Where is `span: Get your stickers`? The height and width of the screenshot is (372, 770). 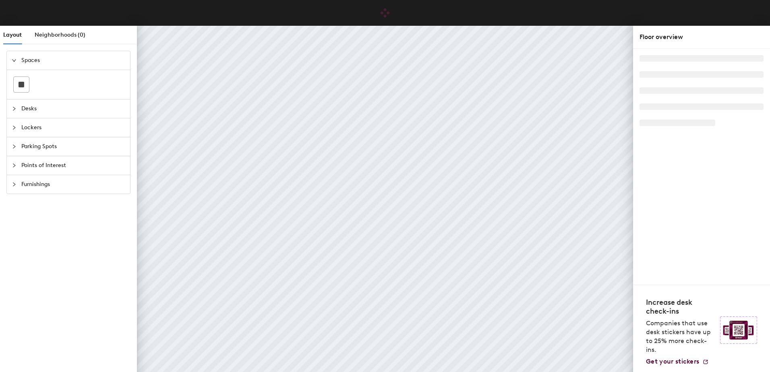 span: Get your stickers is located at coordinates (672, 361).